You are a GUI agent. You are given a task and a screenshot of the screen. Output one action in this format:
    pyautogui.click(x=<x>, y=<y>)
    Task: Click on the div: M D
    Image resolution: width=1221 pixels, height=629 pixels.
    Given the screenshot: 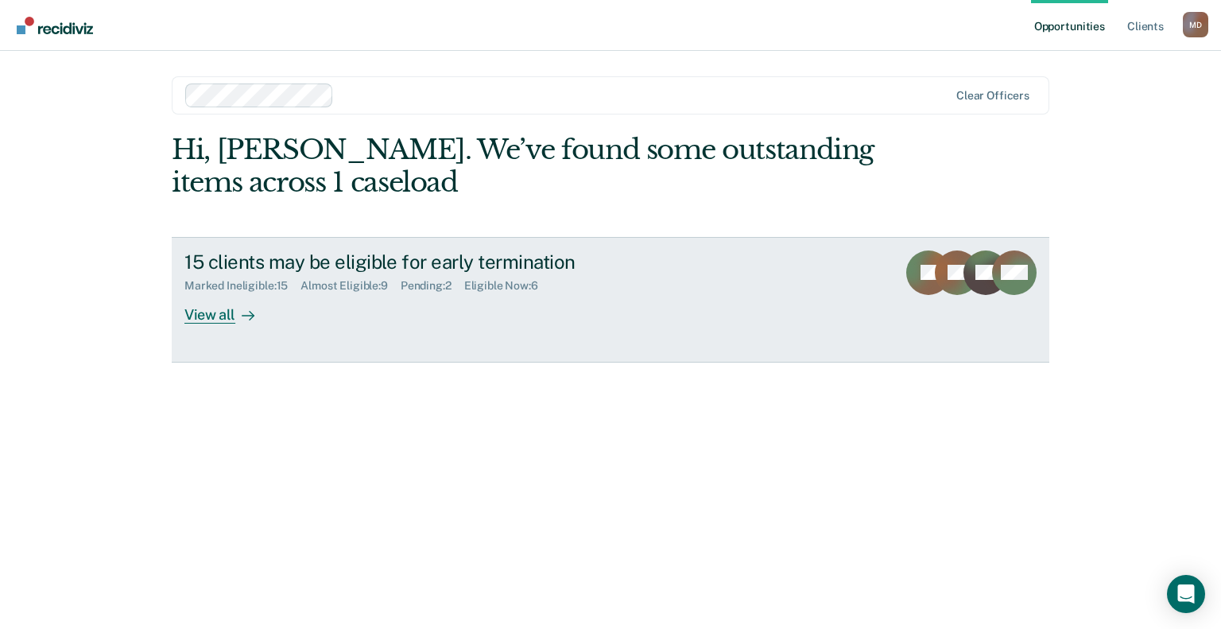 What is the action you would take?
    pyautogui.click(x=1196, y=25)
    